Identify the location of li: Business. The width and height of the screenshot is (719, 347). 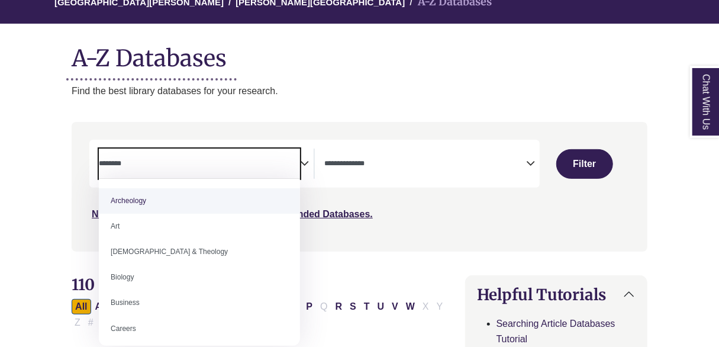
(200, 303).